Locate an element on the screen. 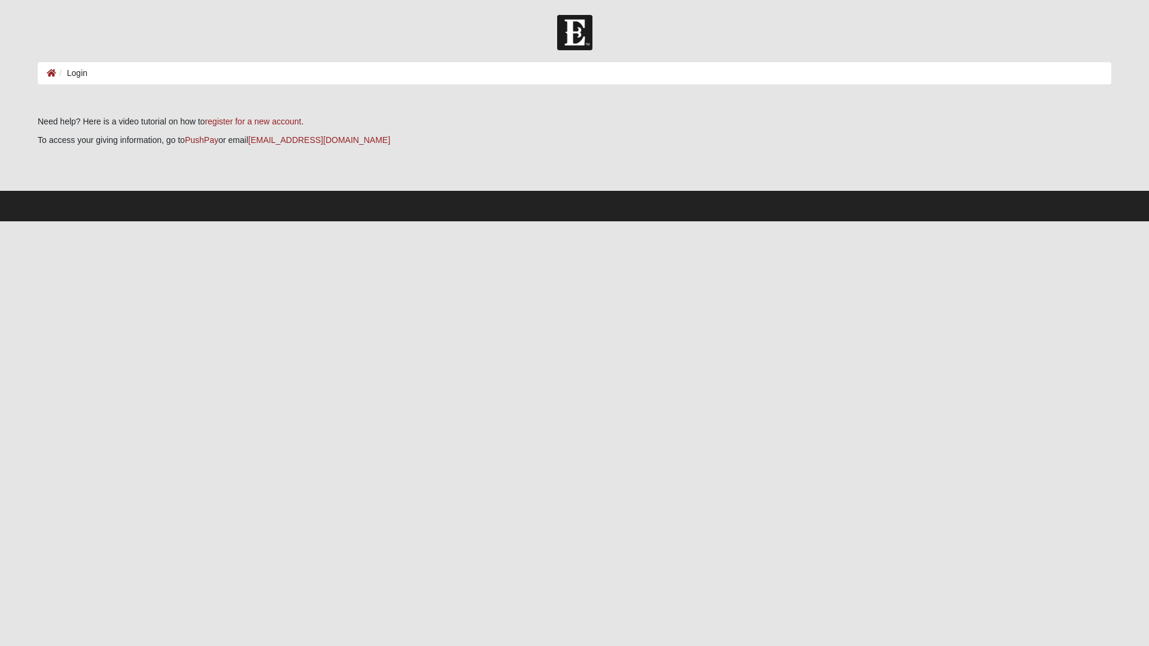 The height and width of the screenshot is (646, 1149). a: register for a new account is located at coordinates (253, 121).